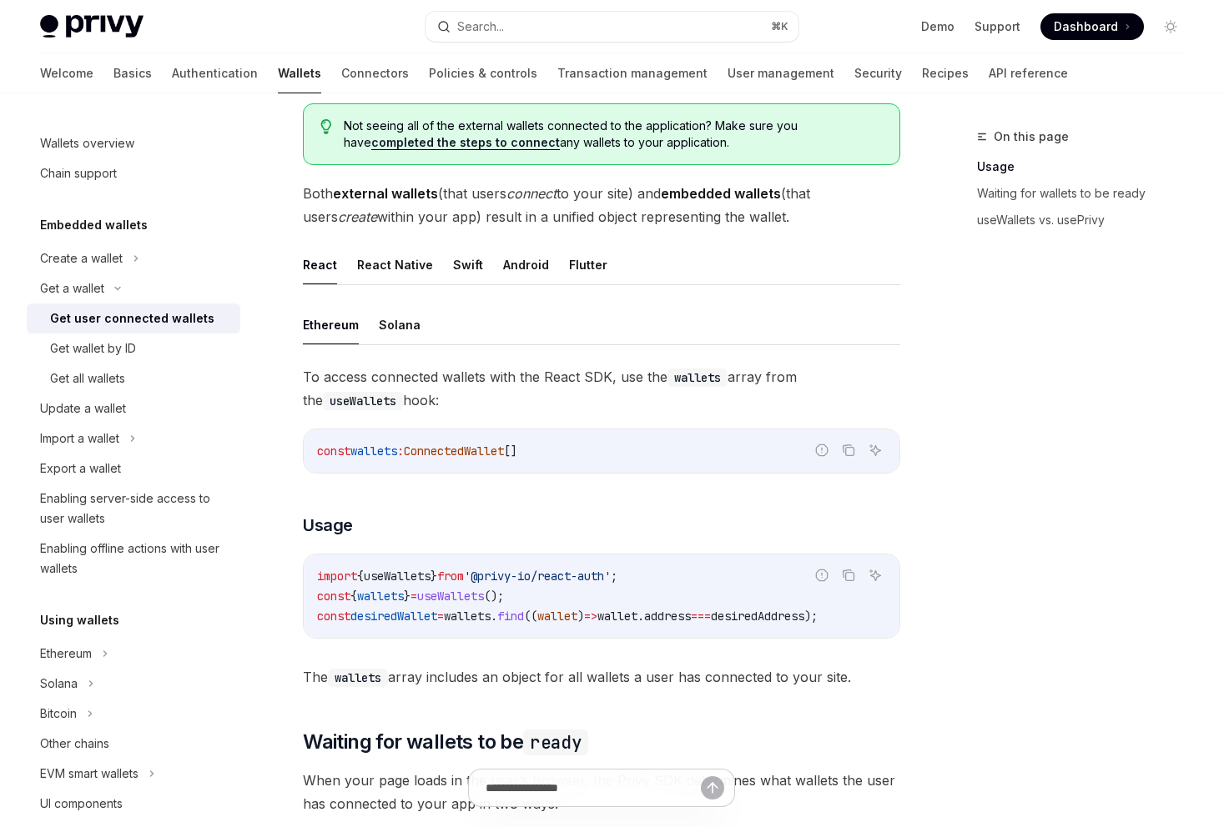 The height and width of the screenshot is (827, 1224). What do you see at coordinates (89, 774) in the screenshot?
I see `div: EVM smart wallets` at bounding box center [89, 774].